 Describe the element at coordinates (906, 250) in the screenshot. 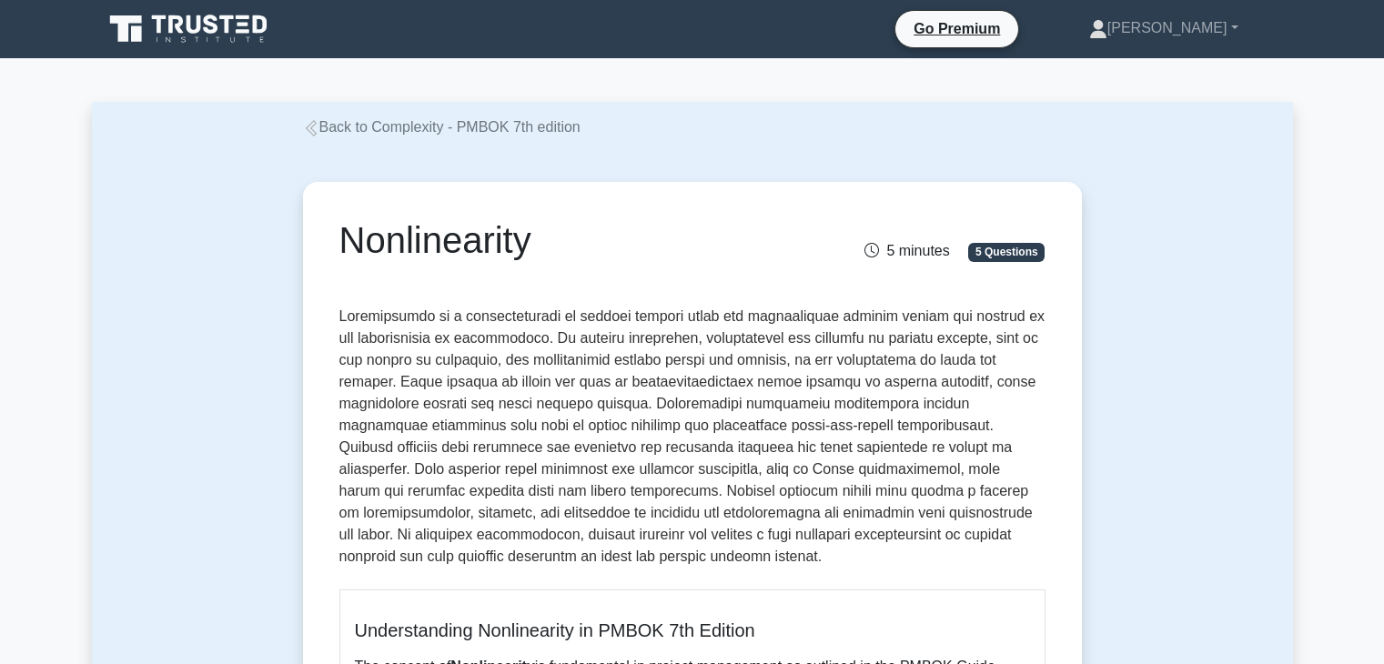

I see `span: 5 minutes` at that location.